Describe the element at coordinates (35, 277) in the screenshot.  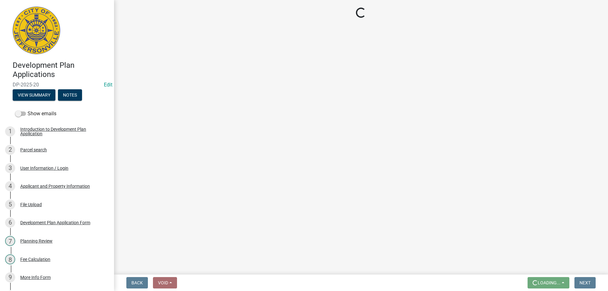
I see `div: More Info Form` at that location.